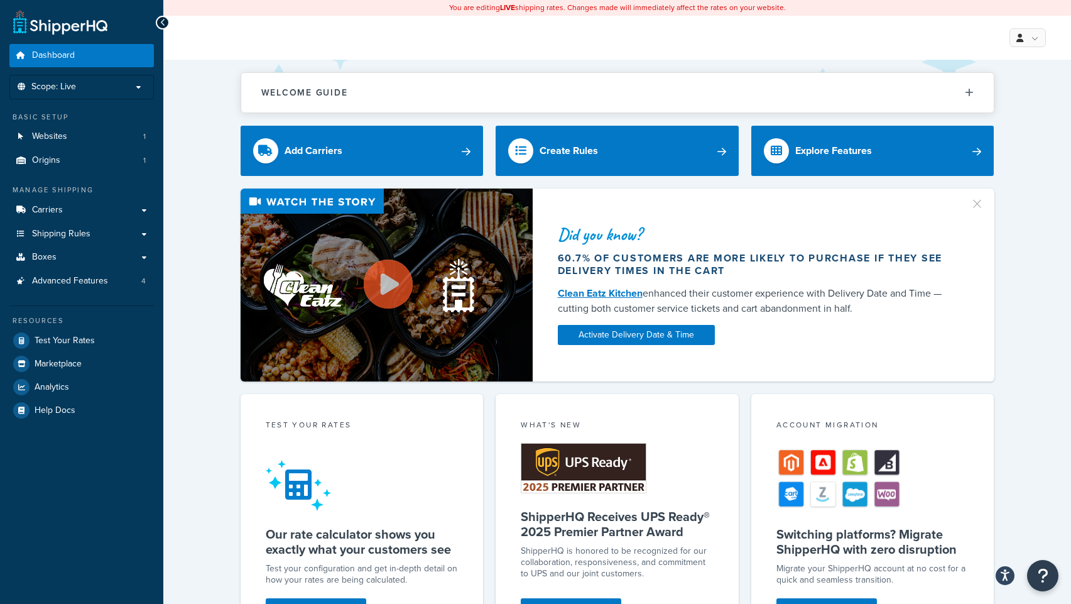 Image resolution: width=1071 pixels, height=604 pixels. Describe the element at coordinates (82, 55) in the screenshot. I see `a: Dashboard` at that location.